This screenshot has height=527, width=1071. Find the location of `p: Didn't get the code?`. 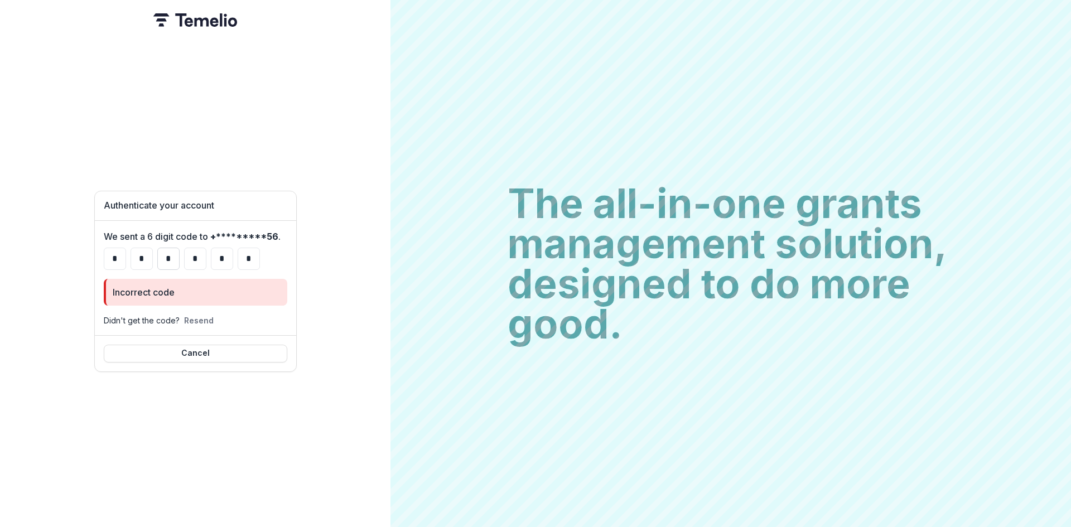

p: Didn't get the code? is located at coordinates (142, 320).